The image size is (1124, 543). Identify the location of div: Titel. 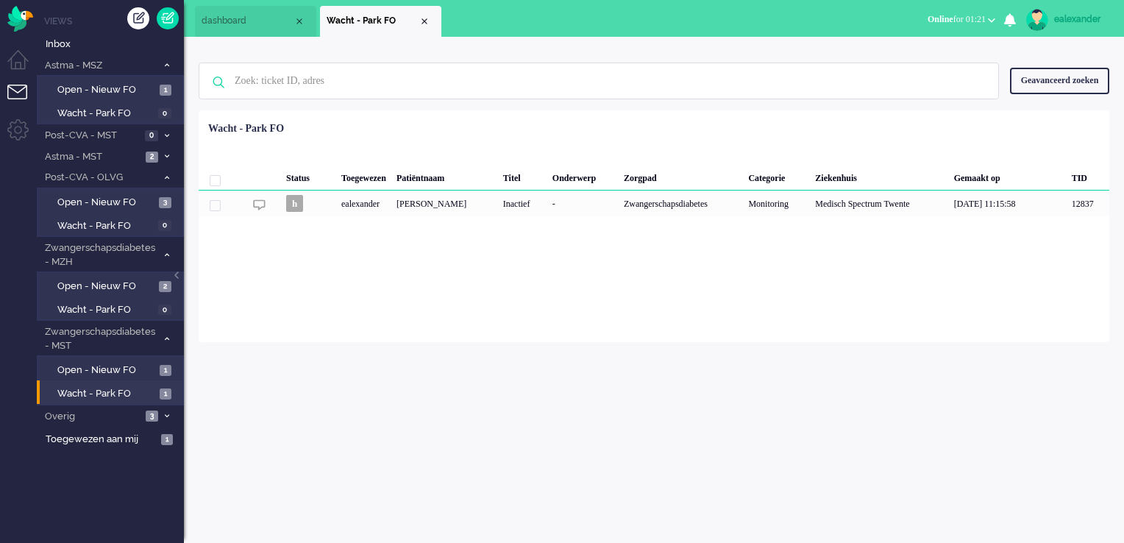
(522, 176).